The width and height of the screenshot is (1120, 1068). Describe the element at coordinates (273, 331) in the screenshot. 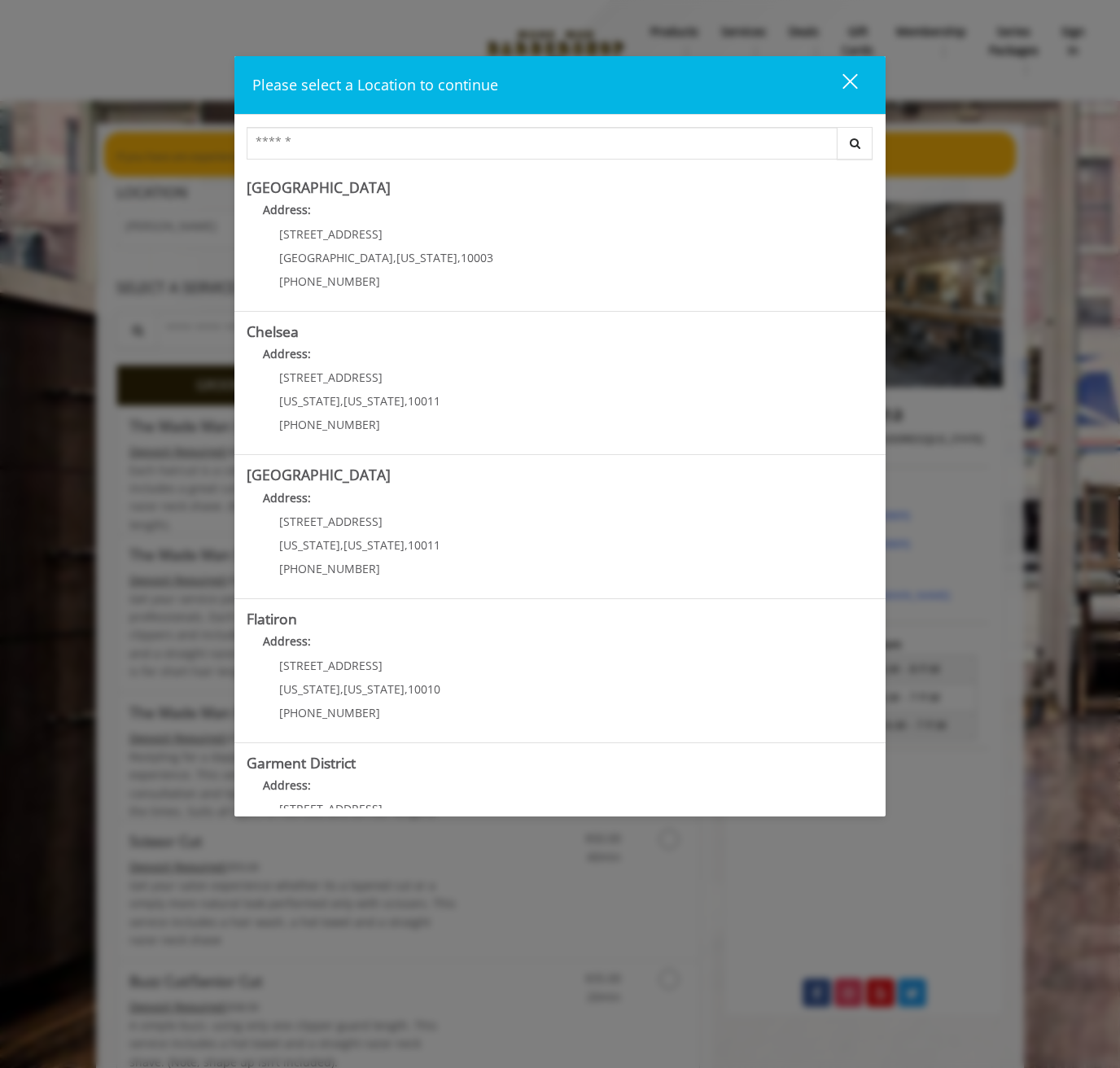

I see `b: Chelsea` at that location.